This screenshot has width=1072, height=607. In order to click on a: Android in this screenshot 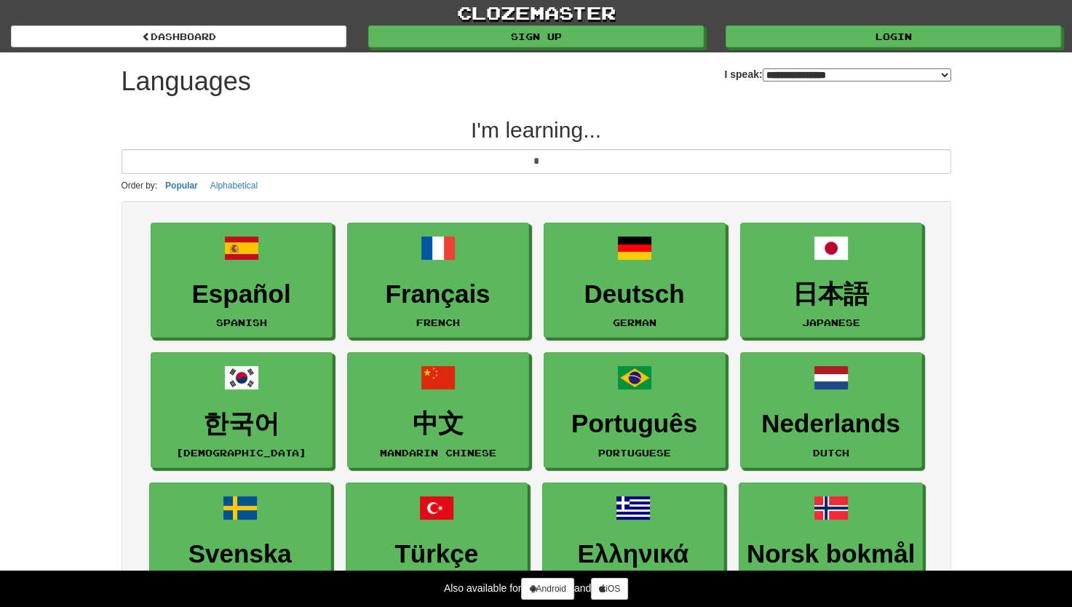, I will do `click(547, 589)`.